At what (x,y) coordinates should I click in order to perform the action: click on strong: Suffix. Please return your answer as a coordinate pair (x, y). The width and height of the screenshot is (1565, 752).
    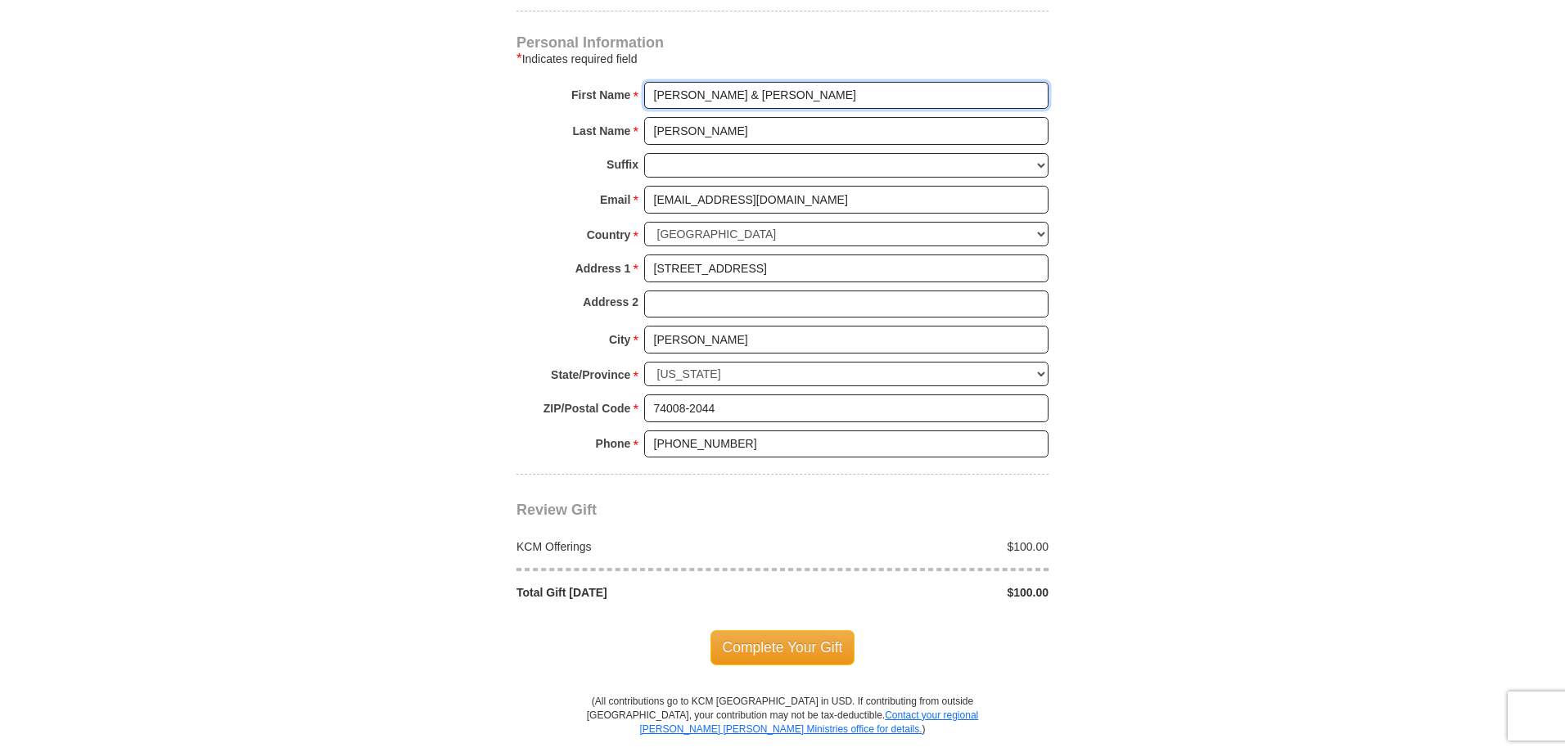
    Looking at the image, I should click on (622, 165).